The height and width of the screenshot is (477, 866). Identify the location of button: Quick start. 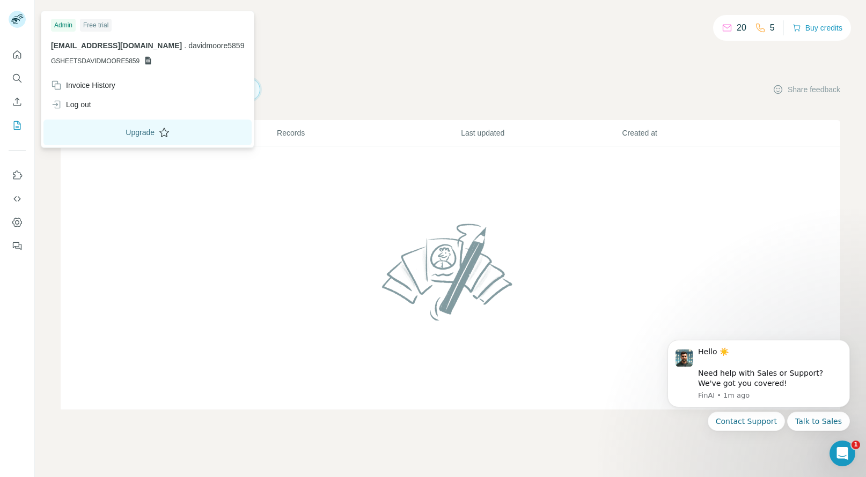
(17, 55).